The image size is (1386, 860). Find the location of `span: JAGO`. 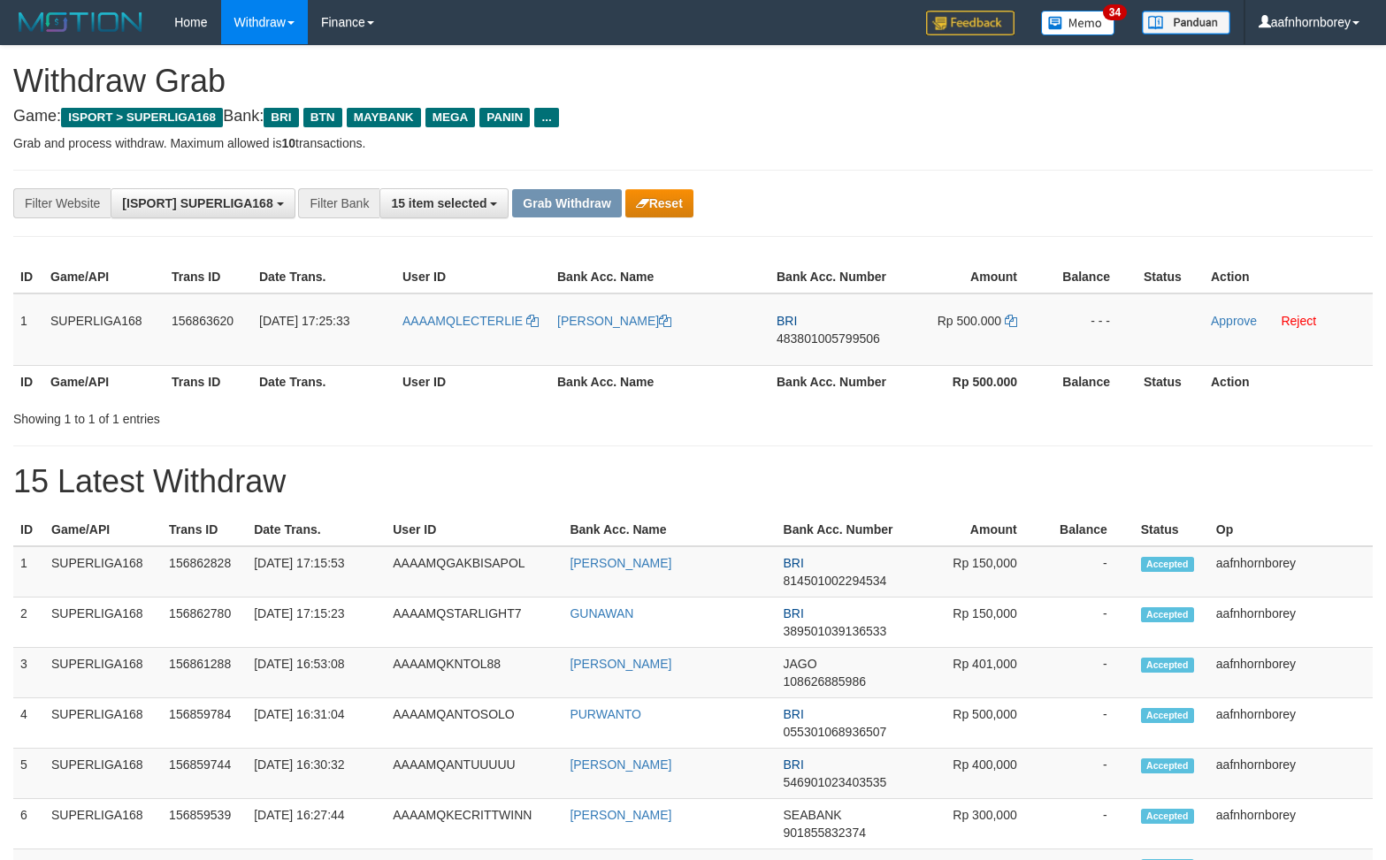

span: JAGO is located at coordinates (800, 664).